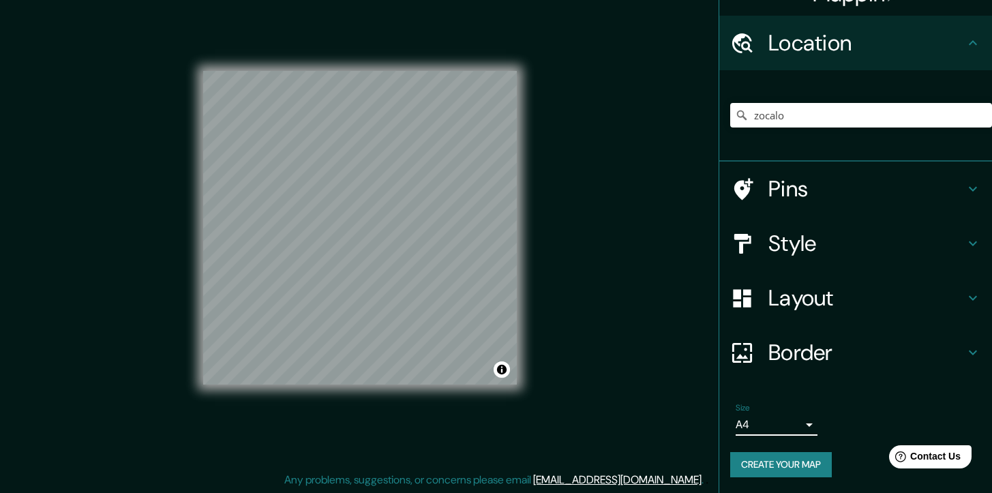 This screenshot has height=493, width=992. I want to click on label: Size, so click(743, 408).